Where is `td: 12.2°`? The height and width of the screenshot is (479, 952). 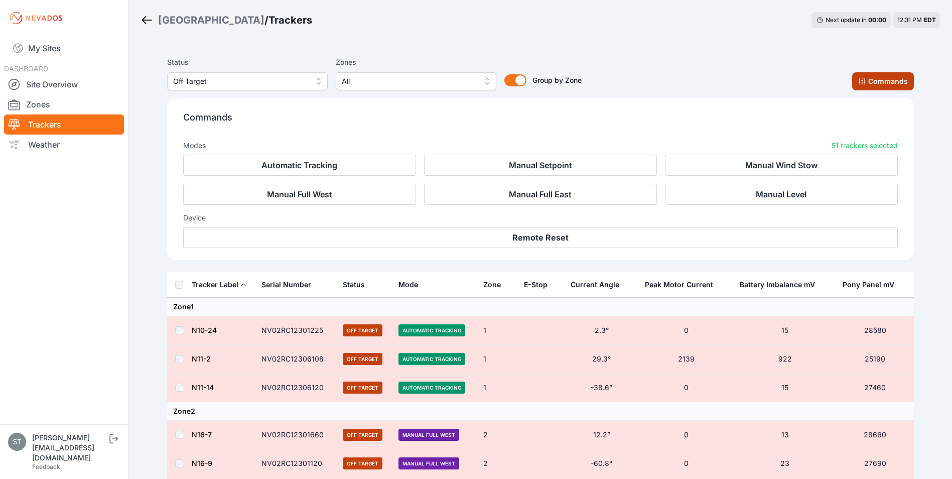 td: 12.2° is located at coordinates (601, 435).